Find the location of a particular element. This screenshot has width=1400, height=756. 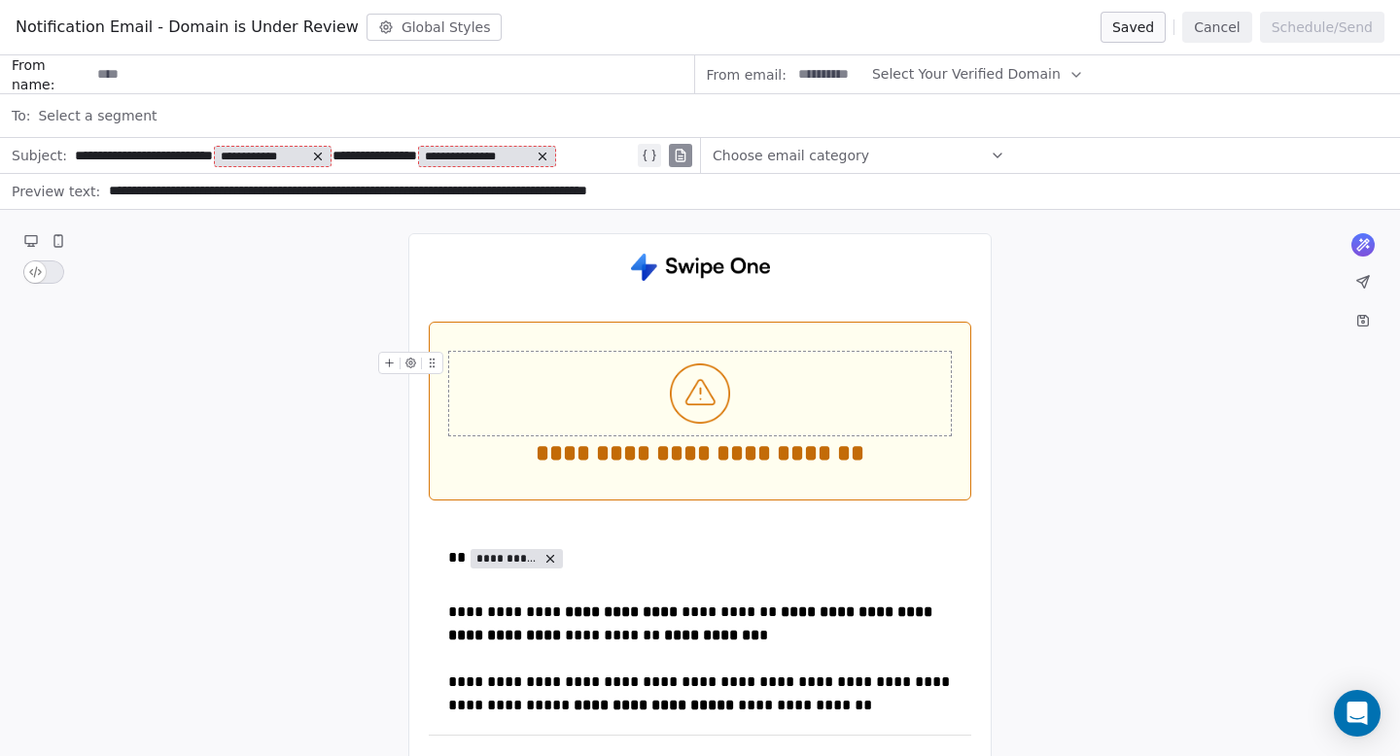

button: Saved is located at coordinates (1133, 27).